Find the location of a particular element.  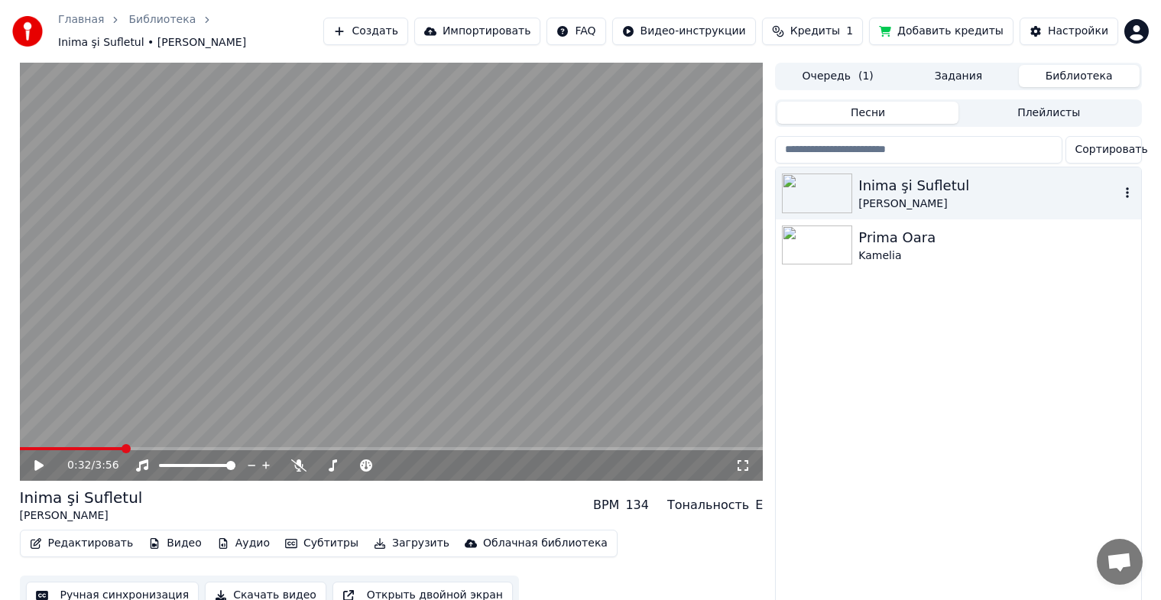

div: Kamelia is located at coordinates (996, 256).